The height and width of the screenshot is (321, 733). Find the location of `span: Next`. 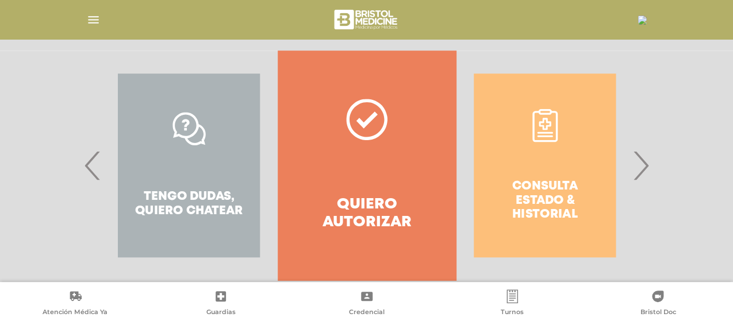

span: Next is located at coordinates (640, 166).